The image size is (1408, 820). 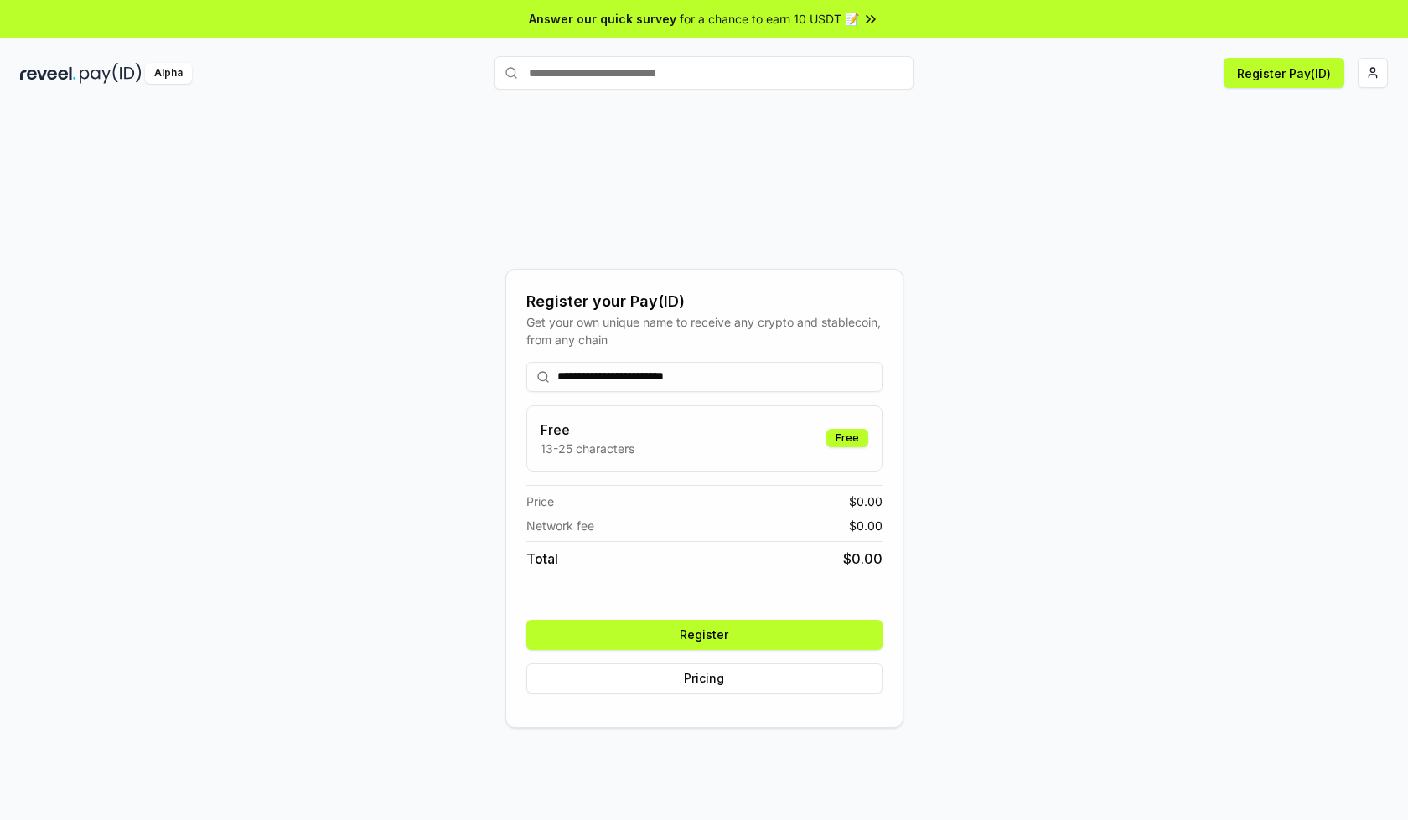 I want to click on div: Get your own unique name to receive any crypto and stablecoin, from any chain, so click(x=704, y=331).